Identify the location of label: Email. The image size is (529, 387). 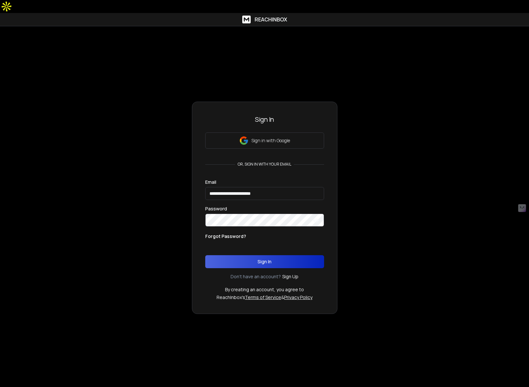
(211, 182).